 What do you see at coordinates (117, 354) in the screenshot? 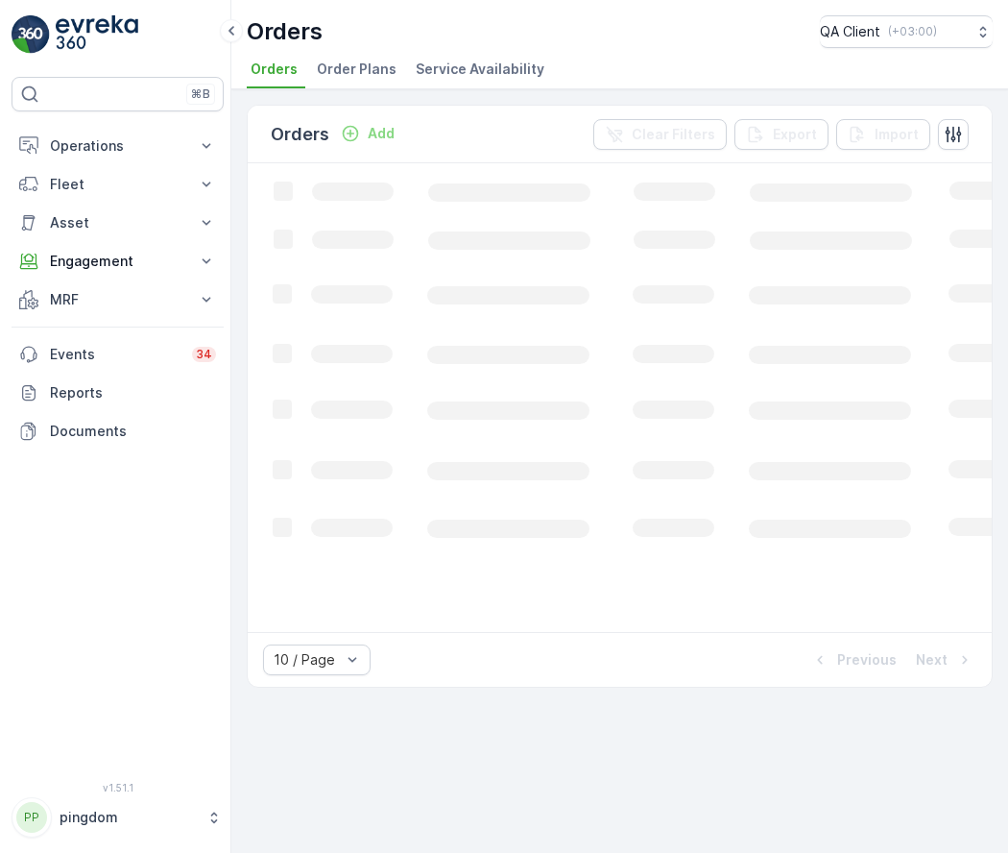
I see `a: Events34` at bounding box center [117, 354].